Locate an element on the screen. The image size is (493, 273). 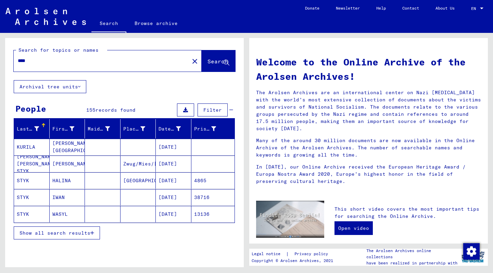
span: records found is located at coordinates (115, 110).